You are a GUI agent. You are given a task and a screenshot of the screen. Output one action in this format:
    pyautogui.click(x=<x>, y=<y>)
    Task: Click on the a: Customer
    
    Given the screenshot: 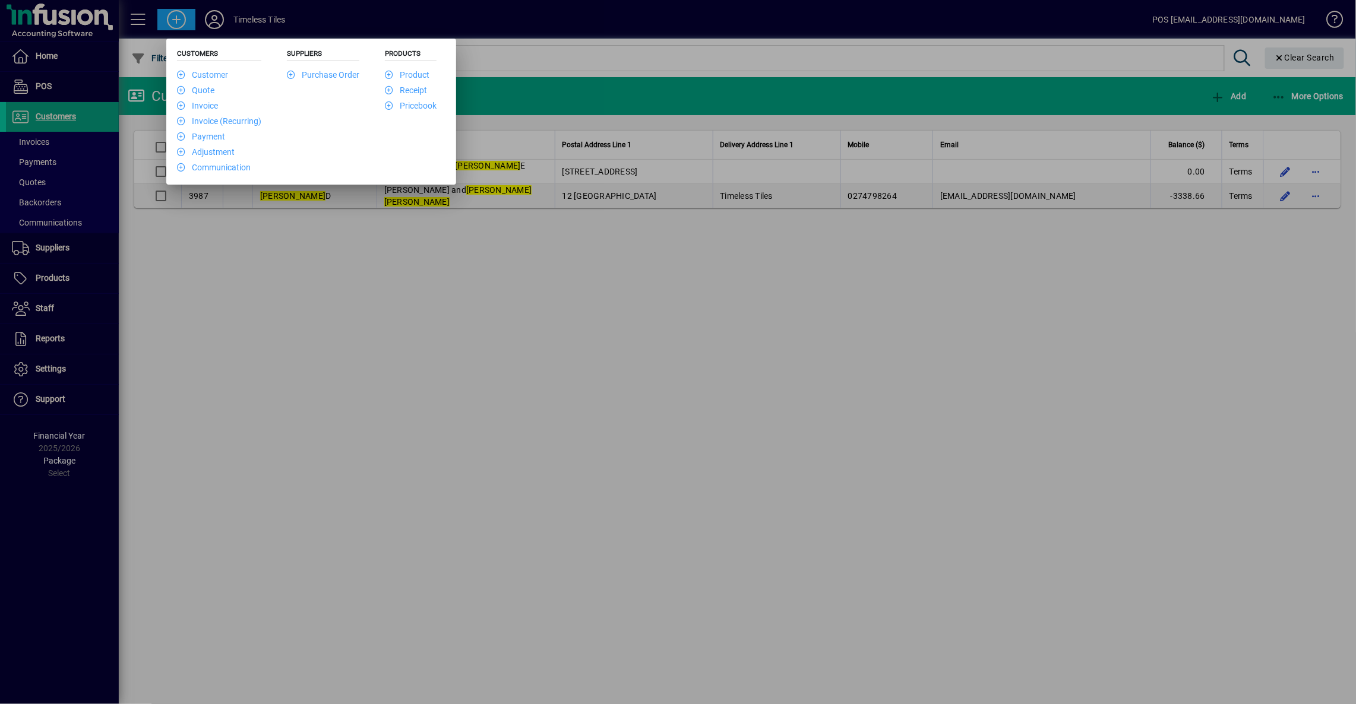 What is the action you would take?
    pyautogui.click(x=202, y=75)
    